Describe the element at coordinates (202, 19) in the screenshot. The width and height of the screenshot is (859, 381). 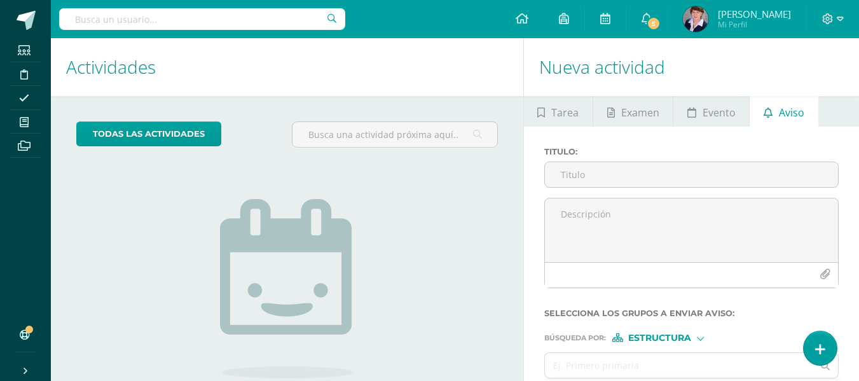
I see `input: Busca un usuario...` at that location.